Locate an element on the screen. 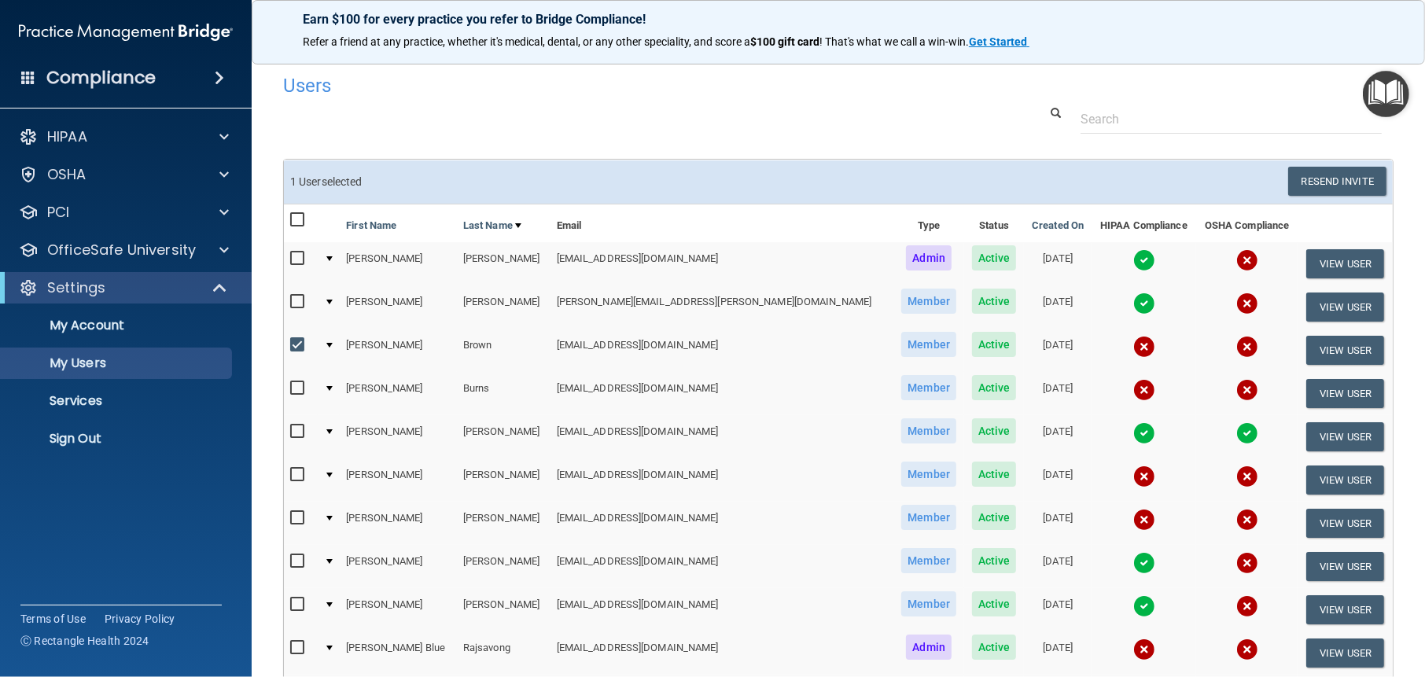  span: Refer a friend at any practice, whether it's medical, dental, or any other speciality, and score a is located at coordinates (526, 42).